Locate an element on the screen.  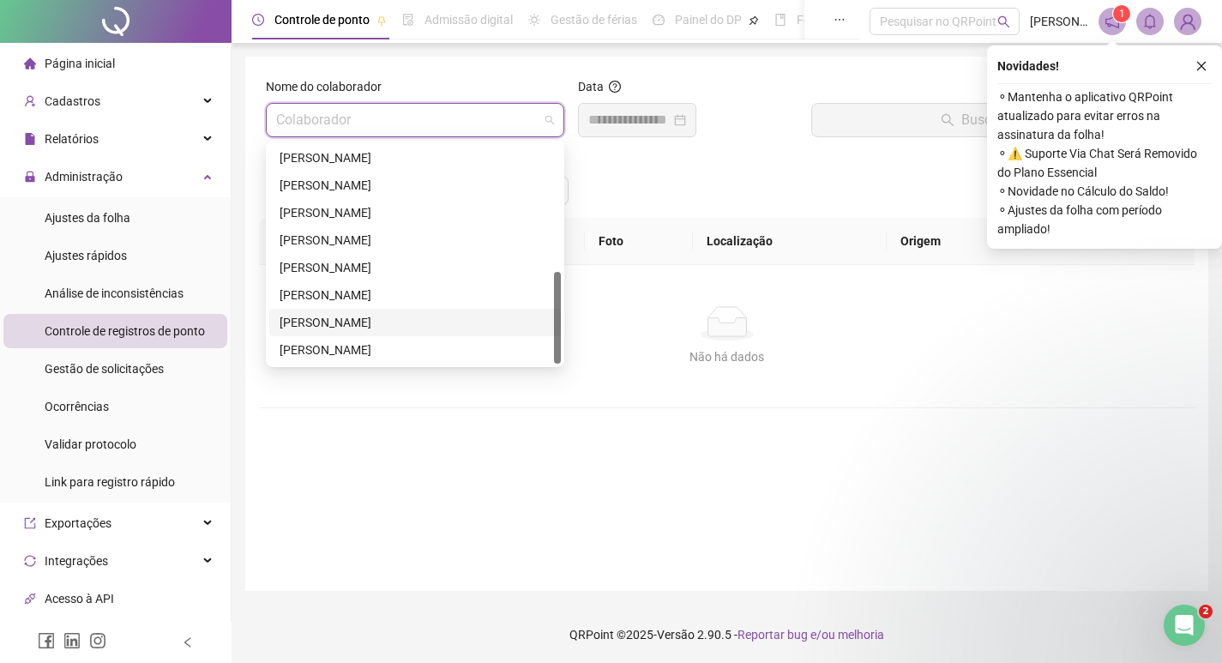
span: Ajustes rápidos is located at coordinates (86, 256).